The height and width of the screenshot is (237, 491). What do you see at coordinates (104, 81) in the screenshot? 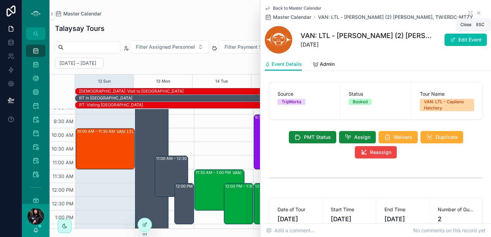
I see `button: 12 Sun` at bounding box center [104, 81].